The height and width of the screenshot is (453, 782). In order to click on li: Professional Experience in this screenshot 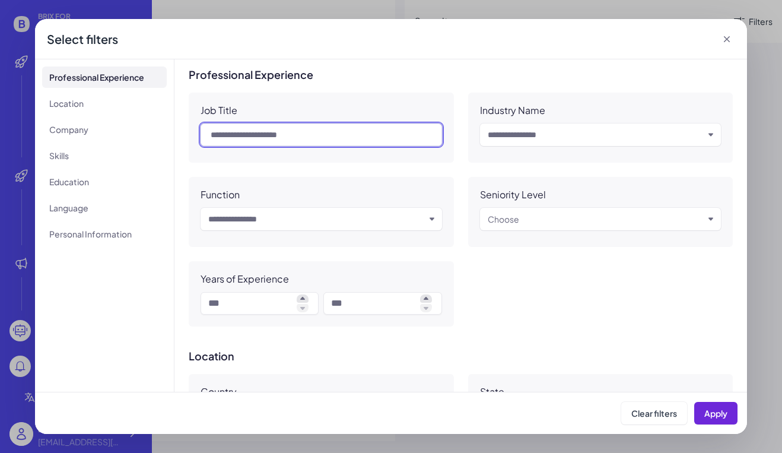, I will do `click(104, 77)`.